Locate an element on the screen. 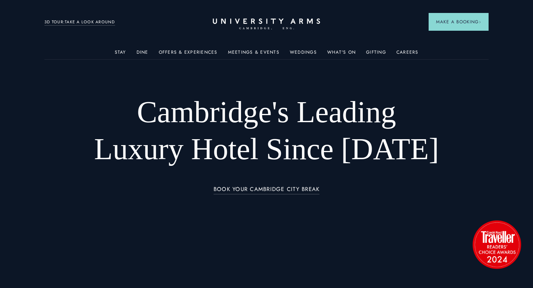  a: Offers & Experiences is located at coordinates (188, 54).